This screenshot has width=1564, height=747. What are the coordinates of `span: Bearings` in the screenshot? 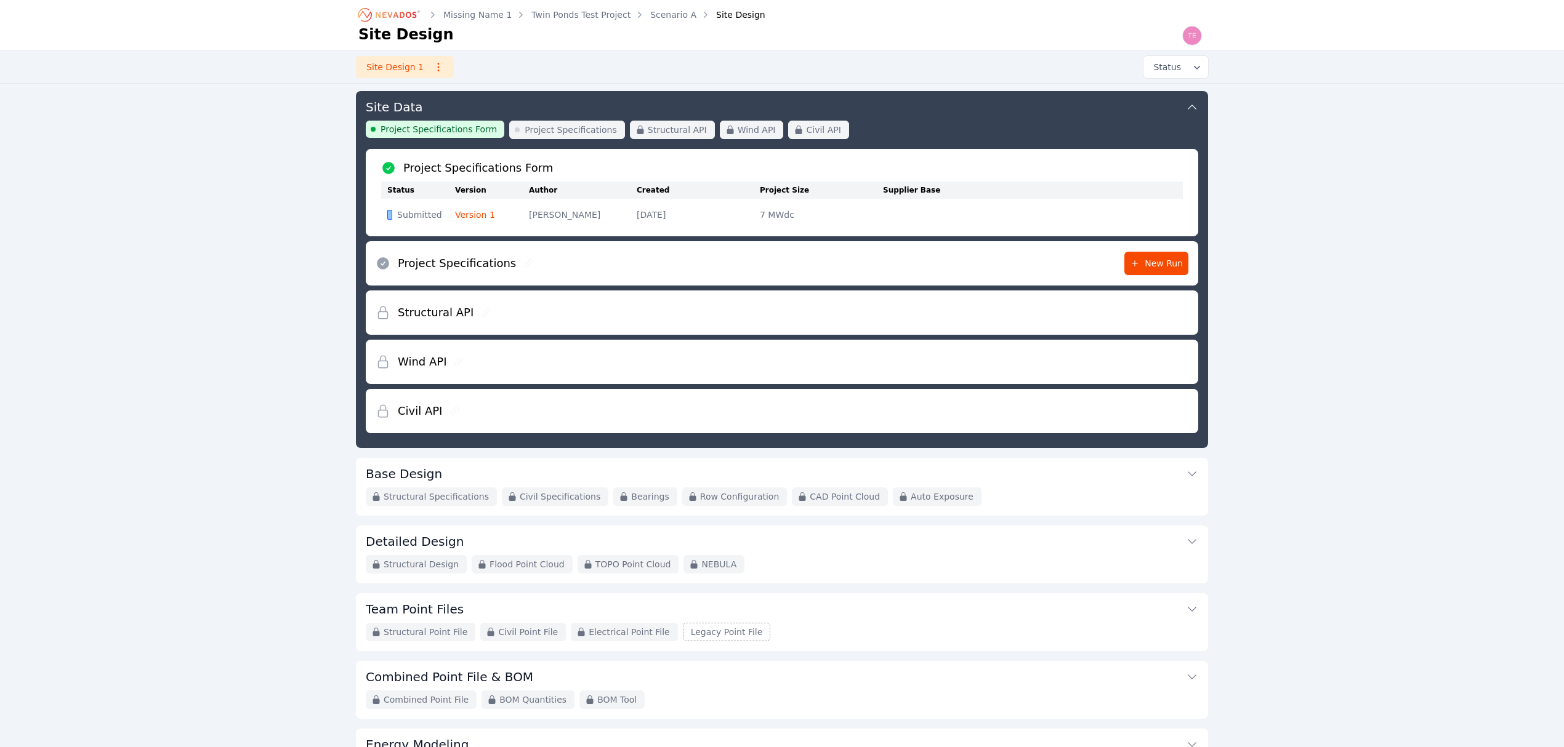 It's located at (650, 497).